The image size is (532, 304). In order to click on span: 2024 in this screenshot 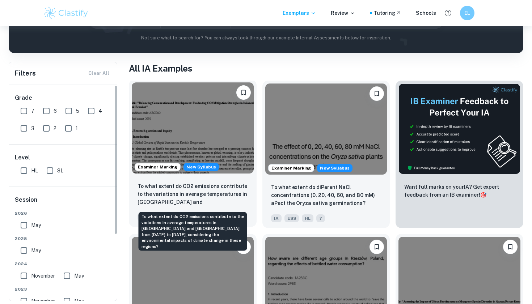, I will do `click(63, 264)`.